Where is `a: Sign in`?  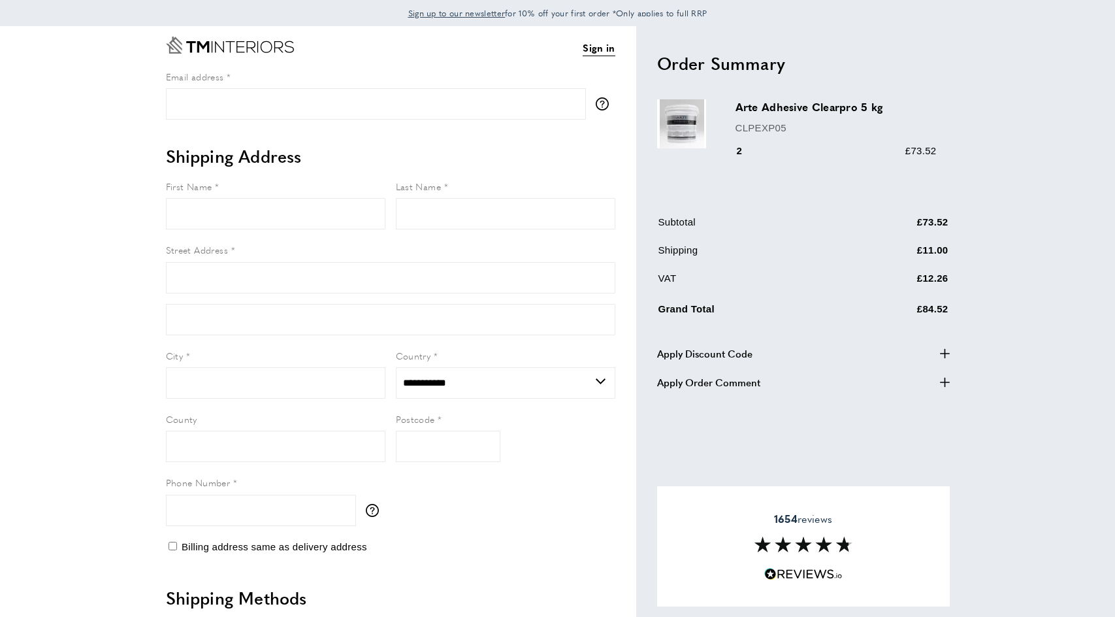
a: Sign in is located at coordinates (599, 48).